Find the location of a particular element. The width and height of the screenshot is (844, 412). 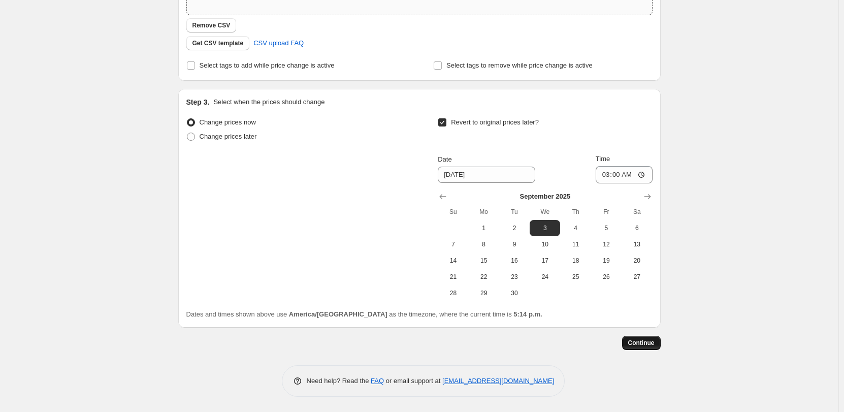

span: 9 is located at coordinates (515, 244).